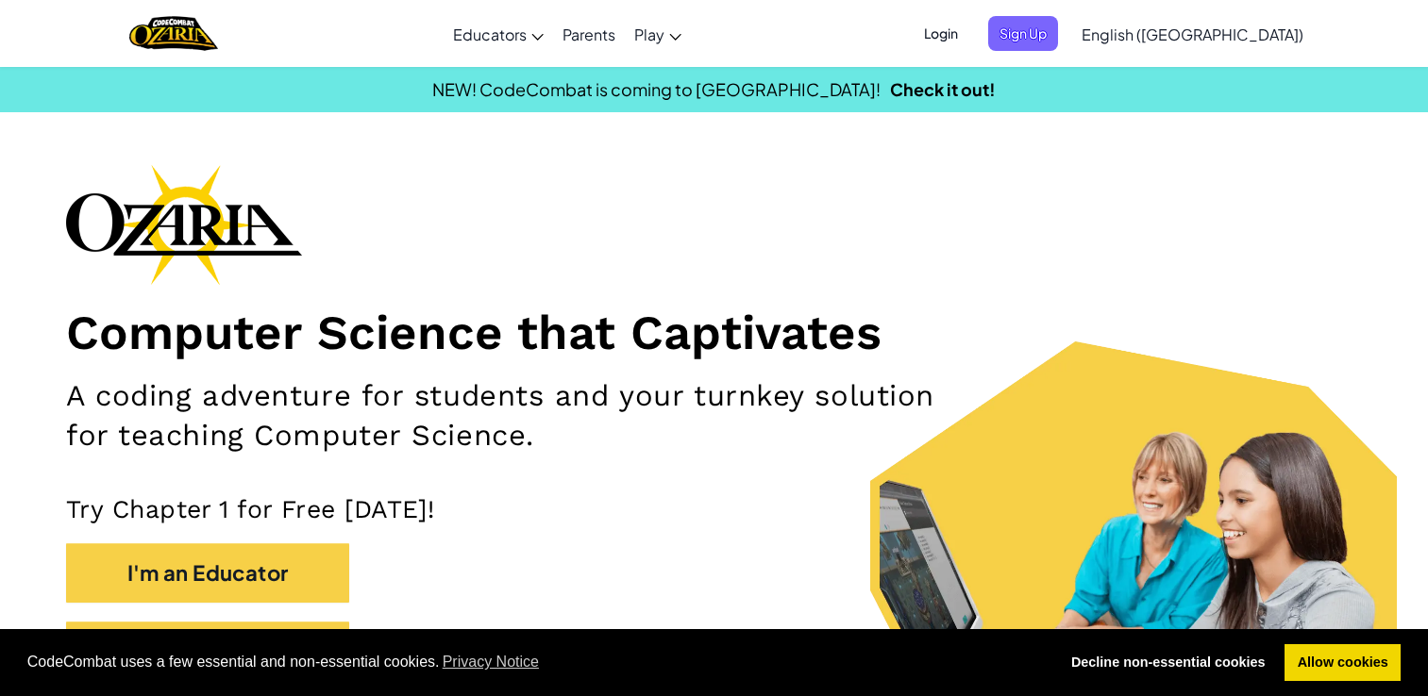  What do you see at coordinates (208, 651) in the screenshot?
I see `button: I'm a Student` at bounding box center [208, 651].